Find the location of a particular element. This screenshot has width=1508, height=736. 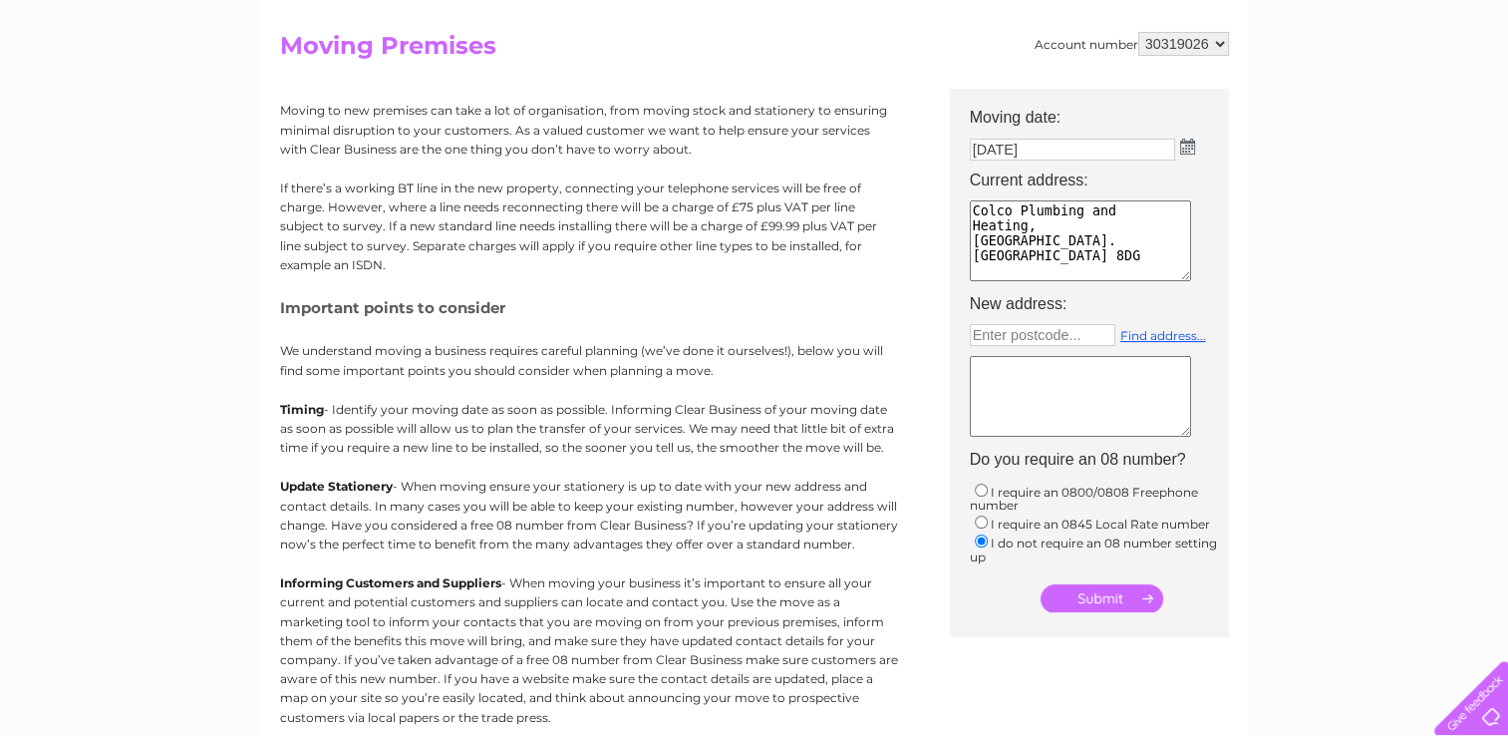

a: Energy is located at coordinates (1229, 92).